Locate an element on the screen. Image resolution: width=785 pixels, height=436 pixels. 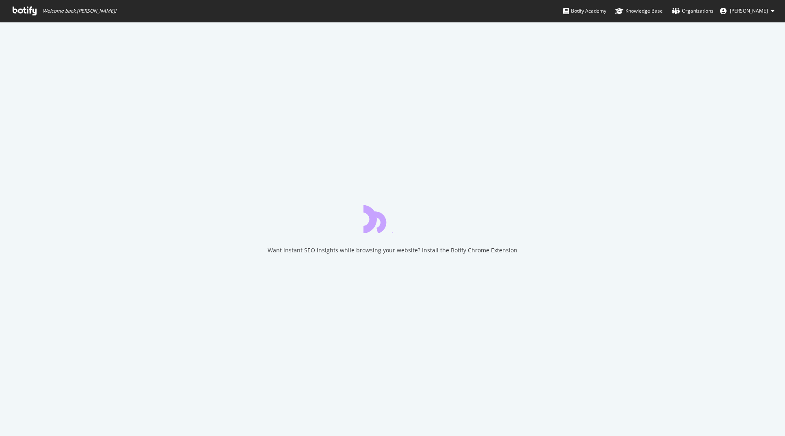
div: Knowledge Base is located at coordinates (639, 11).